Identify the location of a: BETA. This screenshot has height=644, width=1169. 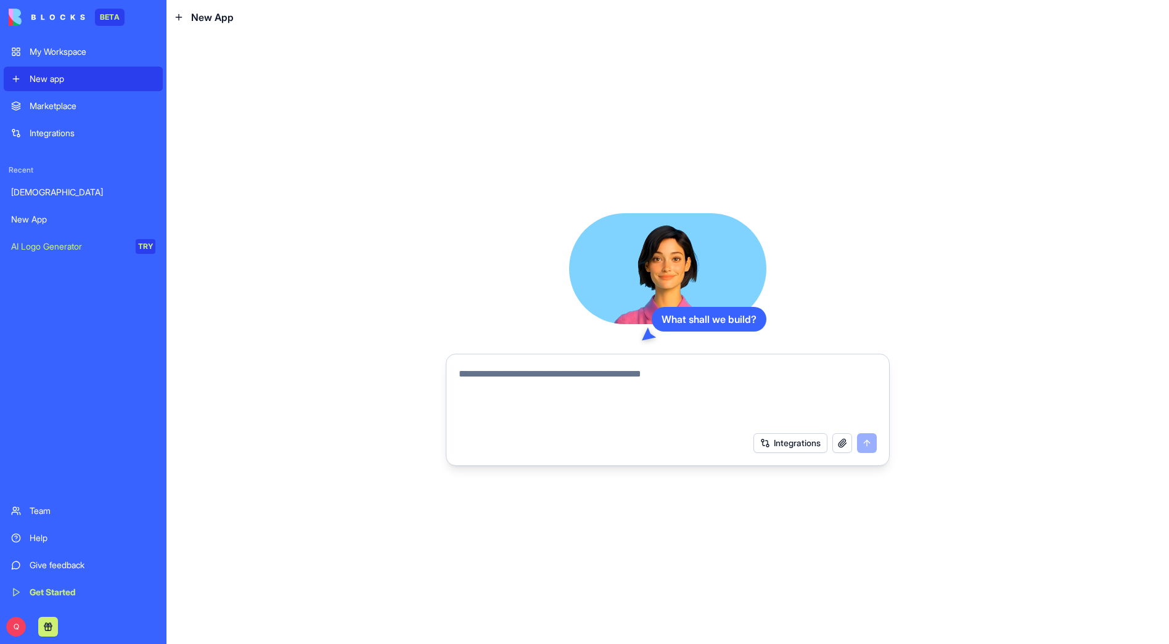
(67, 17).